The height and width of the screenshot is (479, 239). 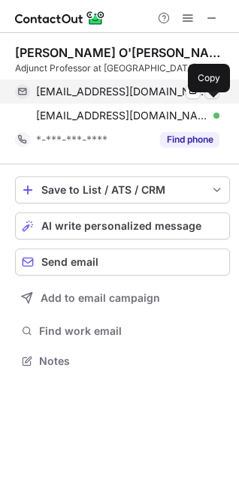 What do you see at coordinates (131, 361) in the screenshot?
I see `span: Notes` at bounding box center [131, 361].